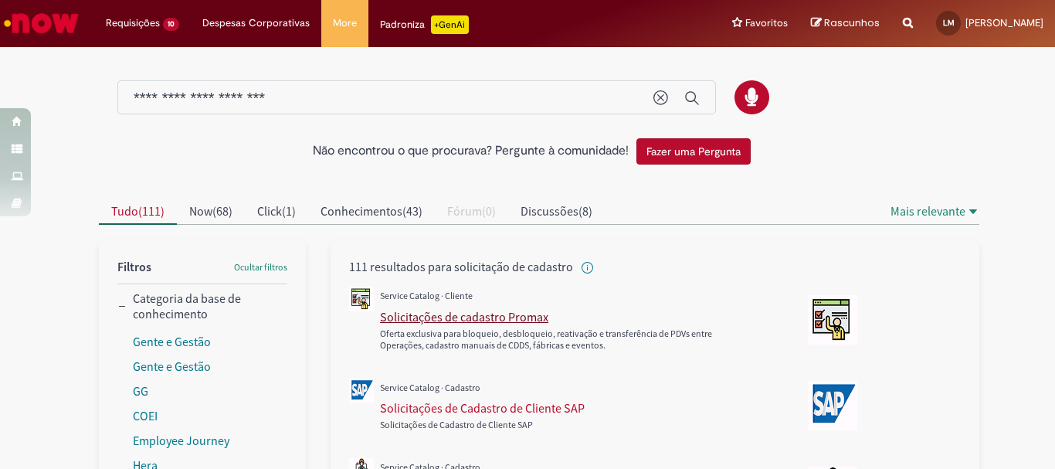  What do you see at coordinates (41, 23) in the screenshot?
I see `img: ServiceNow` at bounding box center [41, 23].